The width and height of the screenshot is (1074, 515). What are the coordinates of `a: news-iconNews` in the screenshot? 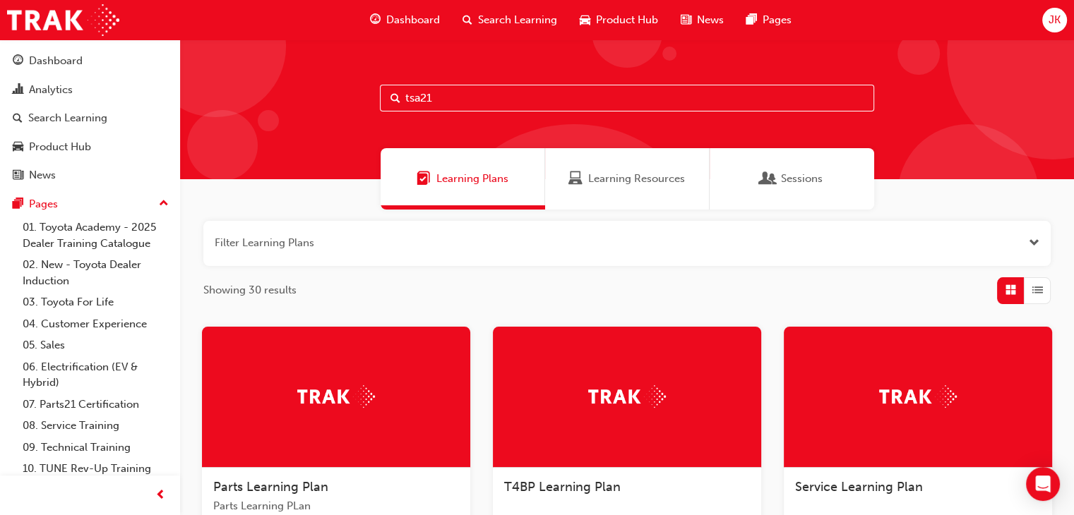 It's located at (702, 20).